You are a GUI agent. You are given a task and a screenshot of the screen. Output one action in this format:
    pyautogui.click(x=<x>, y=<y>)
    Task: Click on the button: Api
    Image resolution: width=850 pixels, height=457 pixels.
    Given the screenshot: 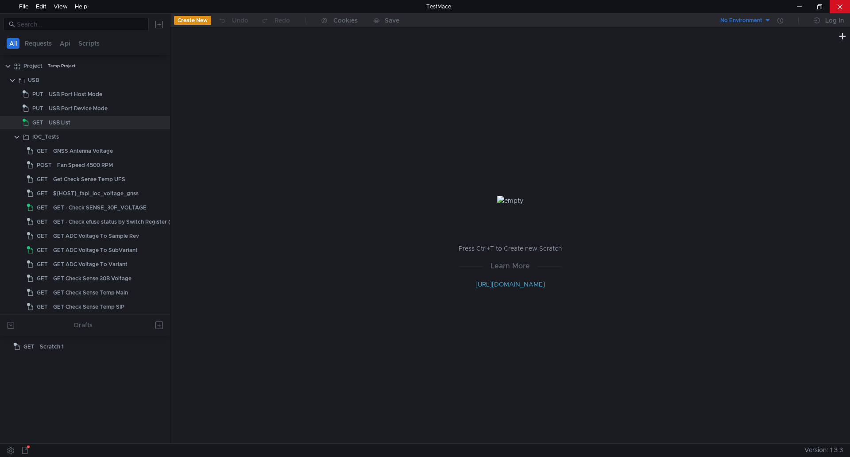 What is the action you would take?
    pyautogui.click(x=65, y=43)
    